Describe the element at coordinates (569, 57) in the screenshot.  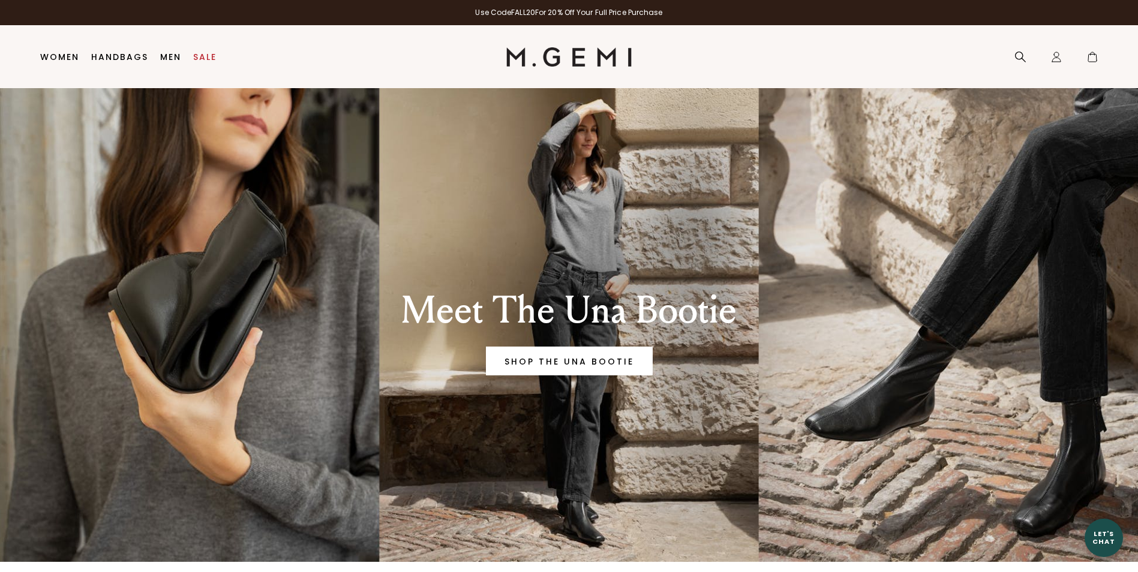
I see `img: M.Gemi` at that location.